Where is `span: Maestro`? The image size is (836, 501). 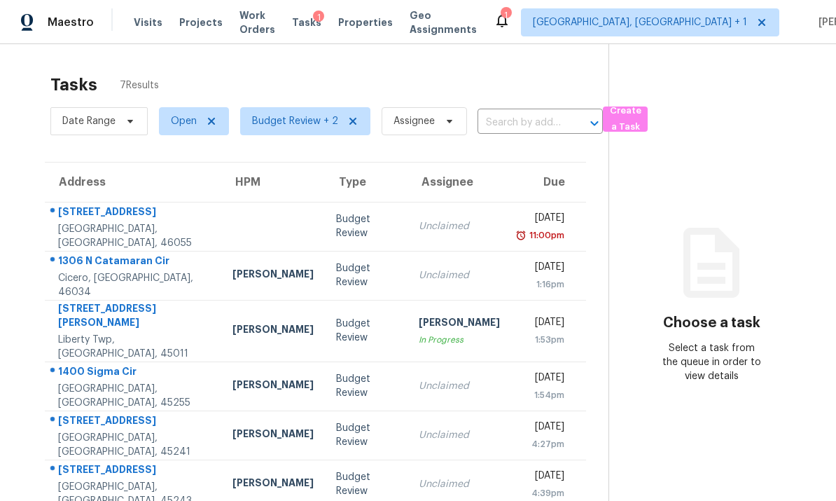
span: Maestro is located at coordinates (71, 22).